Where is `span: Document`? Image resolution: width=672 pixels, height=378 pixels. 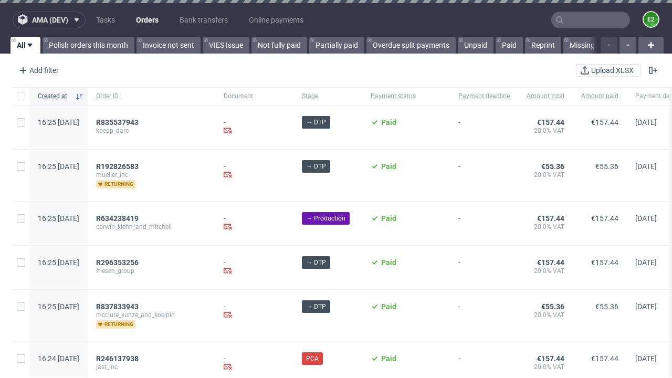 span: Document is located at coordinates (254, 96).